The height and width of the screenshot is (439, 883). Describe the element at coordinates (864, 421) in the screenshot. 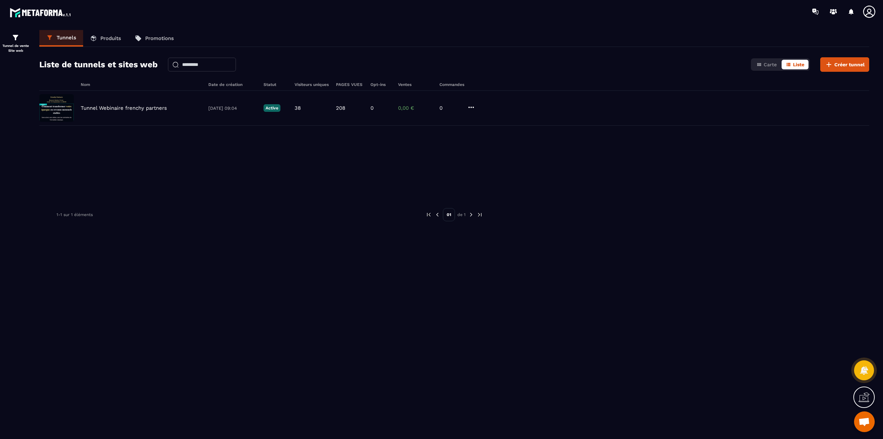

I see `a: Mở cuộc trò chuyện` at that location.